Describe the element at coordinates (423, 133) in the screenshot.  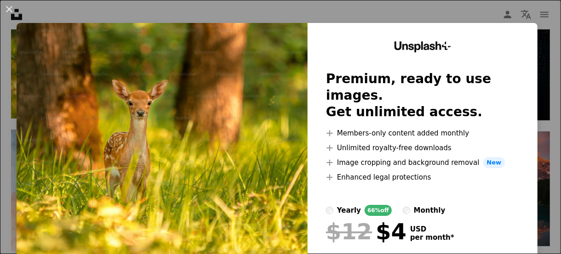
I see `li: Members-only content added monthly` at that location.